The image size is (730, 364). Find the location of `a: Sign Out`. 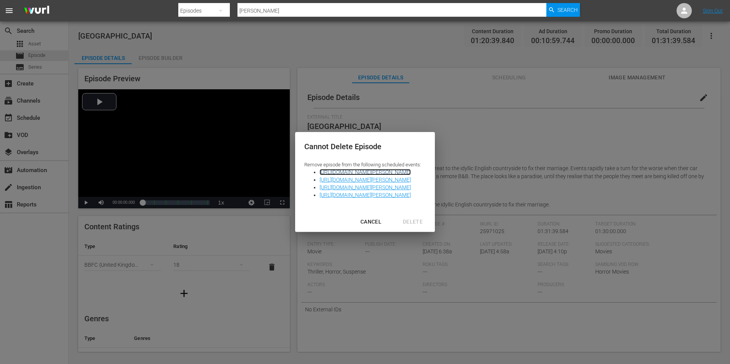

a: Sign Out is located at coordinates (713, 11).